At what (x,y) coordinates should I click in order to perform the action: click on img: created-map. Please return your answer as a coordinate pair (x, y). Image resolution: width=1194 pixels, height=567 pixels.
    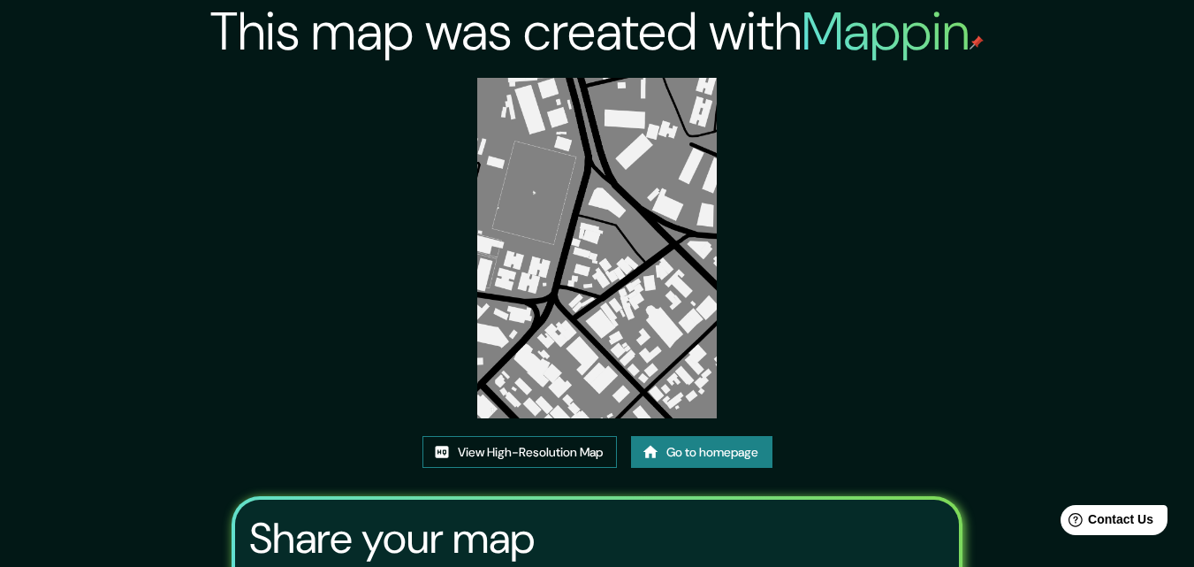
    Looking at the image, I should click on (598, 248).